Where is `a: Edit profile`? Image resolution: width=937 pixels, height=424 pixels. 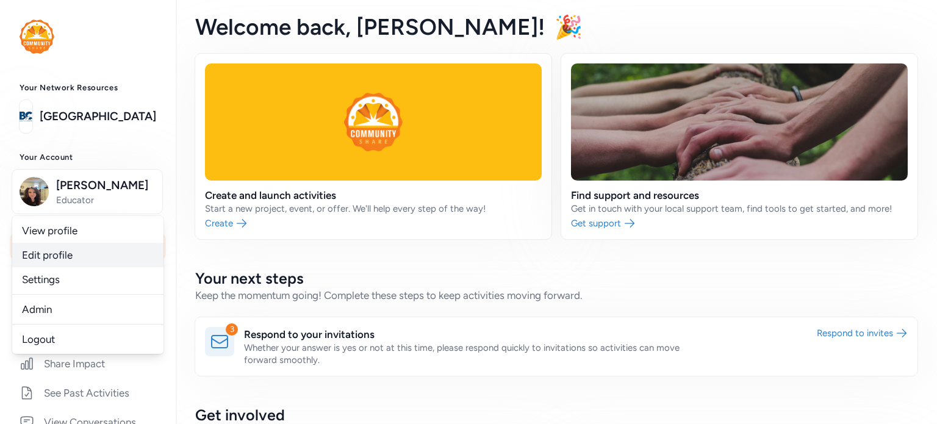
a: Edit profile is located at coordinates (88, 255).